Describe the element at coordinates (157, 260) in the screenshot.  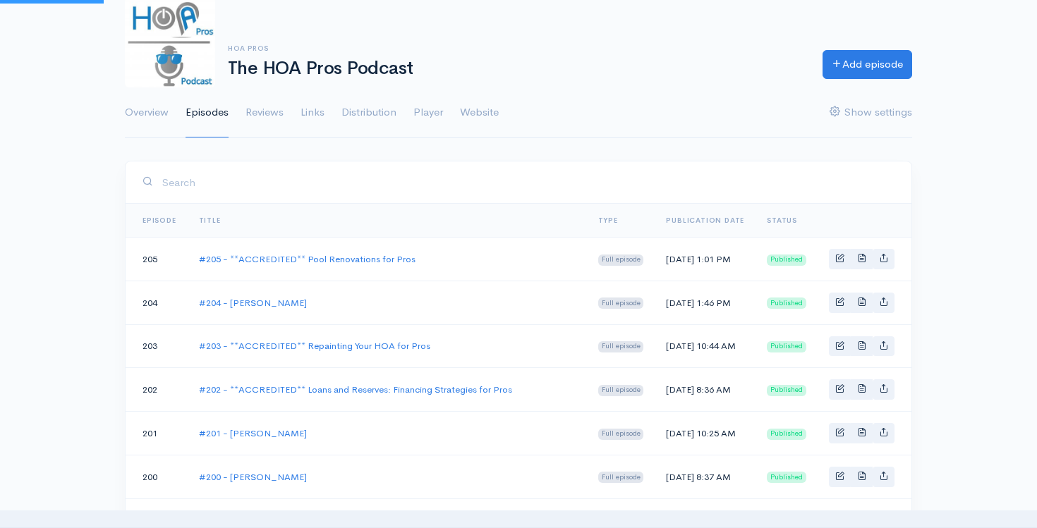
I see `td: 205` at that location.